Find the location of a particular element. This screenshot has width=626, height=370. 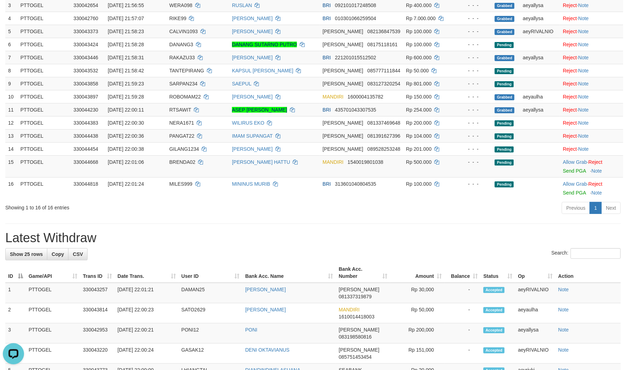

td: 2 is located at coordinates (16, 313).